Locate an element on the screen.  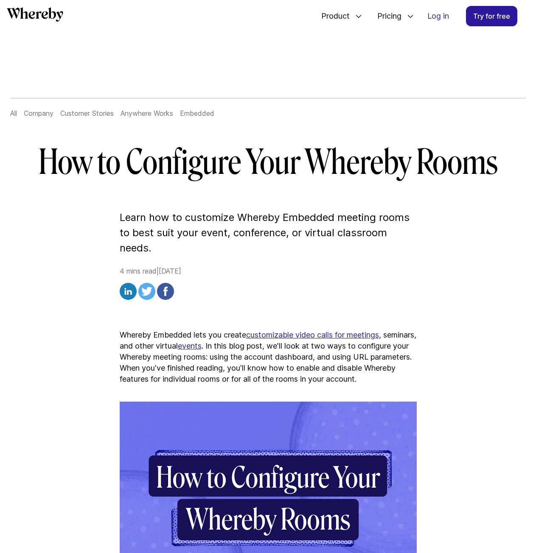
a: Embedded is located at coordinates (197, 113).